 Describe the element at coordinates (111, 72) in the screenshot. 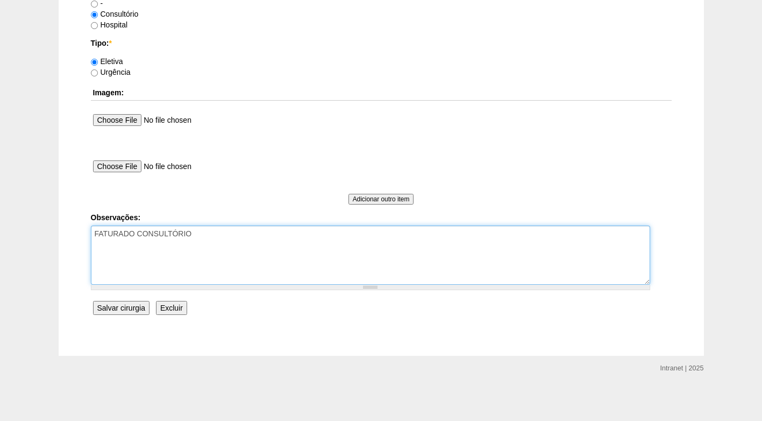

I see `label: Urgência` at that location.